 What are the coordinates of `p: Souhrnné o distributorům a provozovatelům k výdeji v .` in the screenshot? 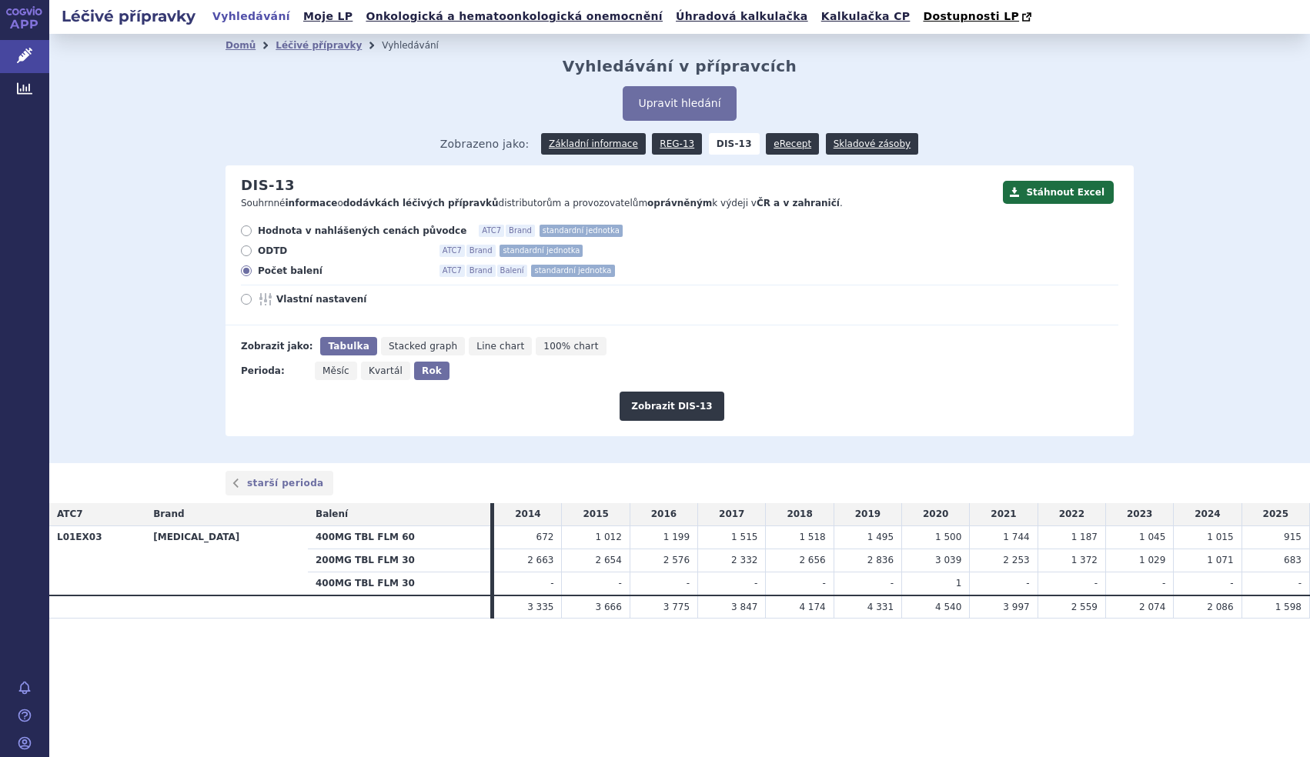 It's located at (618, 203).